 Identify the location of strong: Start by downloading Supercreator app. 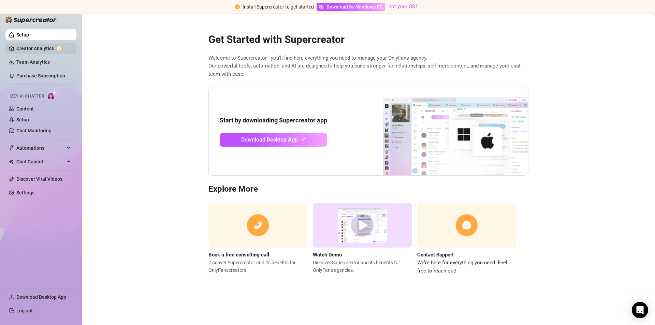
(273, 120).